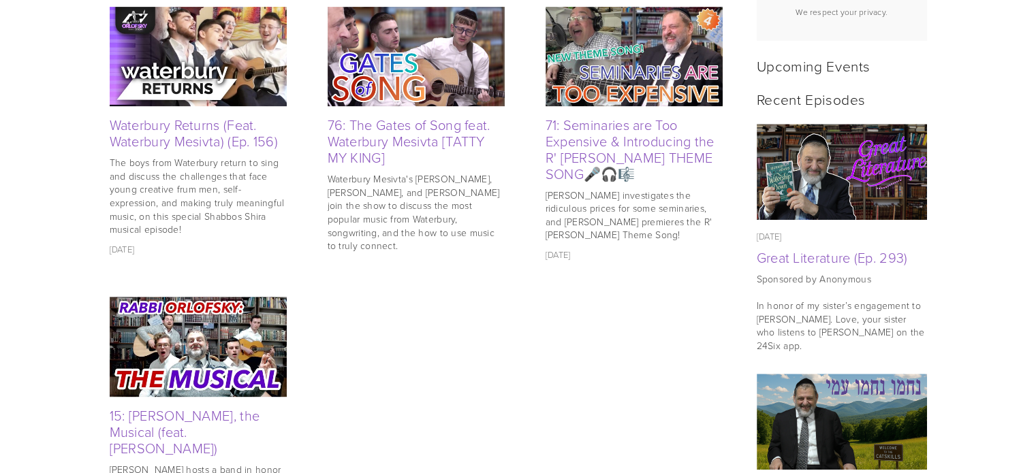  Describe the element at coordinates (198, 347) in the screenshot. I see `a: 15: Rabbi Orlofsky, the Musical (feat. Rabbi Binny Fogelgarn)` at that location.